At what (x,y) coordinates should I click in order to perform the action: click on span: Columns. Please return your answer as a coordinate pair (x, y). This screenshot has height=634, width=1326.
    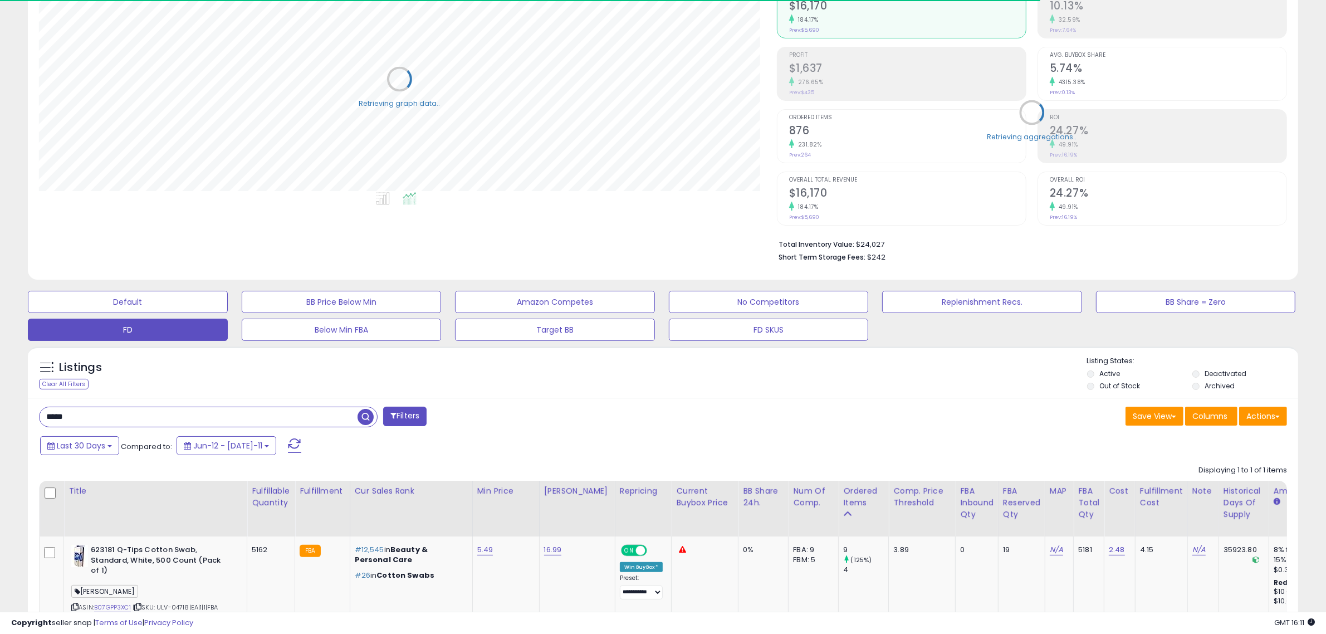
    Looking at the image, I should click on (1209, 416).